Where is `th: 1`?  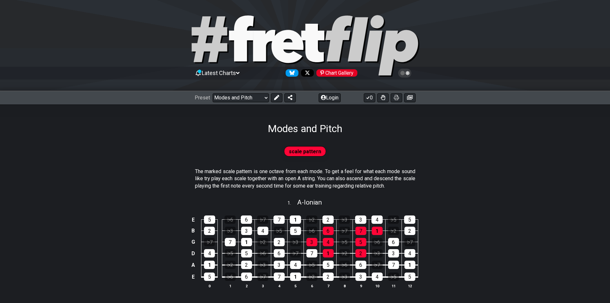 th: 1 is located at coordinates (230, 285).